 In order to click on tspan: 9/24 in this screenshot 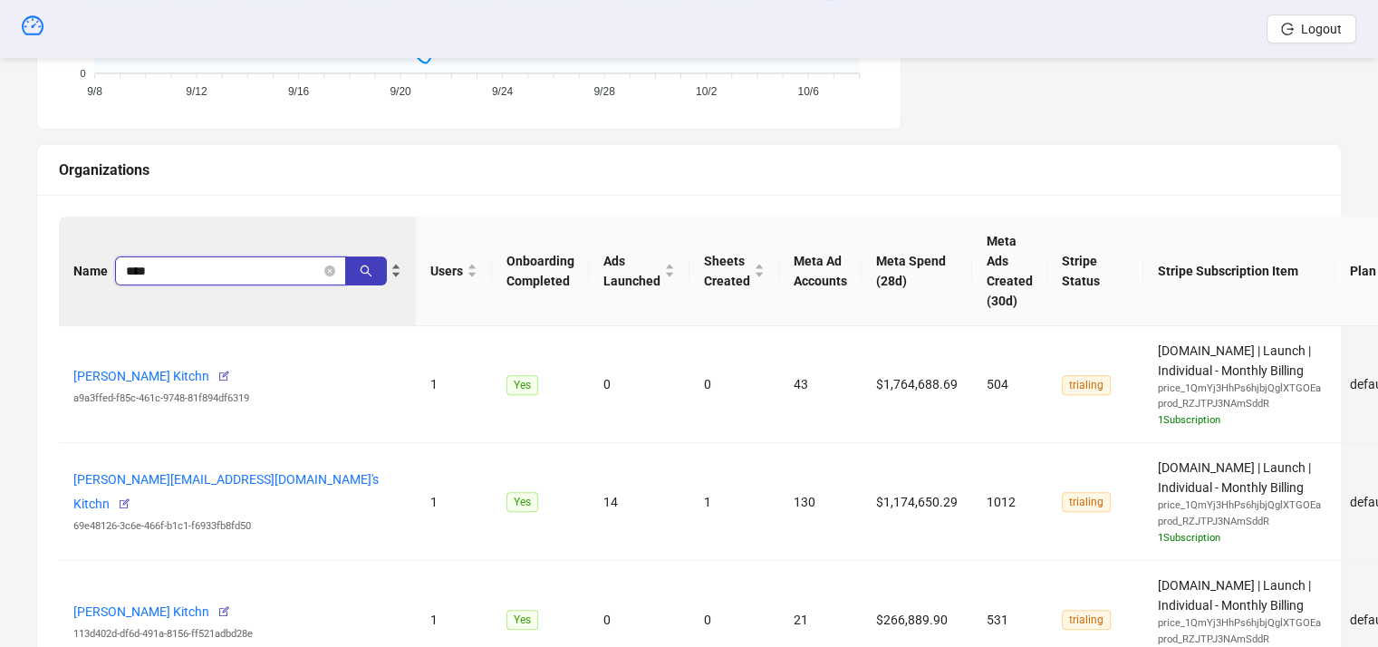, I will do `click(503, 92)`.